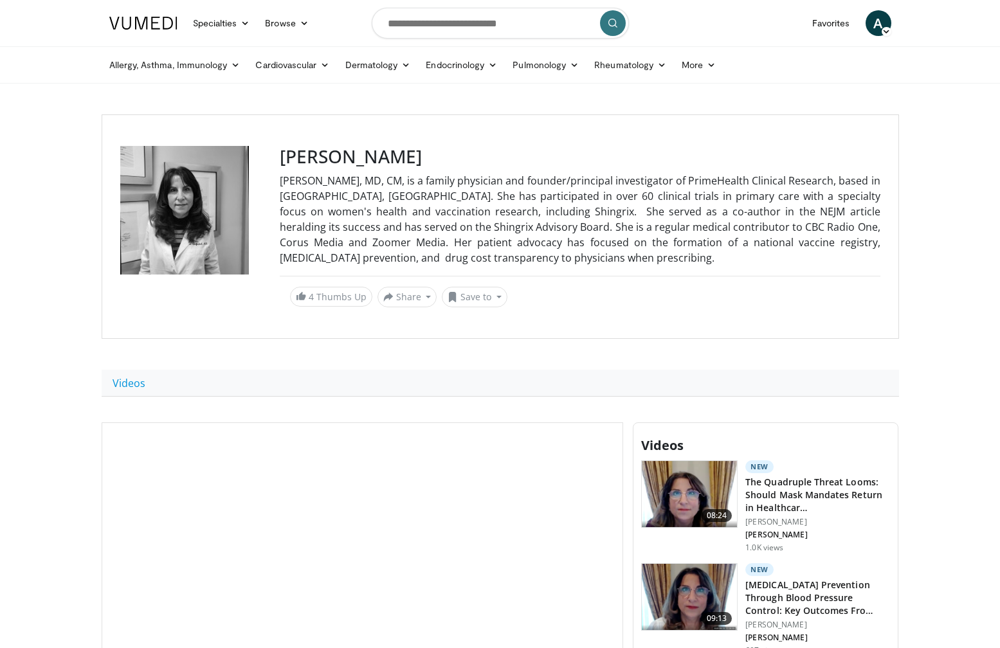 The width and height of the screenshot is (1000, 648). I want to click on a: Cardiovascular, so click(292, 65).